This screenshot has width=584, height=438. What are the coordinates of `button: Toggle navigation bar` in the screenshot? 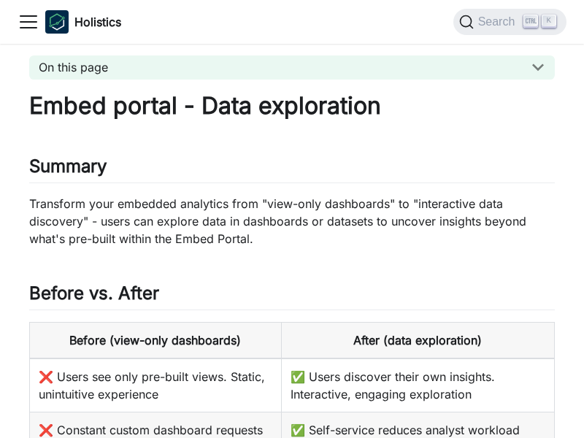 It's located at (28, 22).